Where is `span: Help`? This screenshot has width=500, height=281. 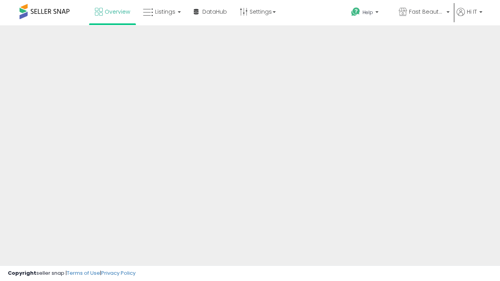 span: Help is located at coordinates (367, 12).